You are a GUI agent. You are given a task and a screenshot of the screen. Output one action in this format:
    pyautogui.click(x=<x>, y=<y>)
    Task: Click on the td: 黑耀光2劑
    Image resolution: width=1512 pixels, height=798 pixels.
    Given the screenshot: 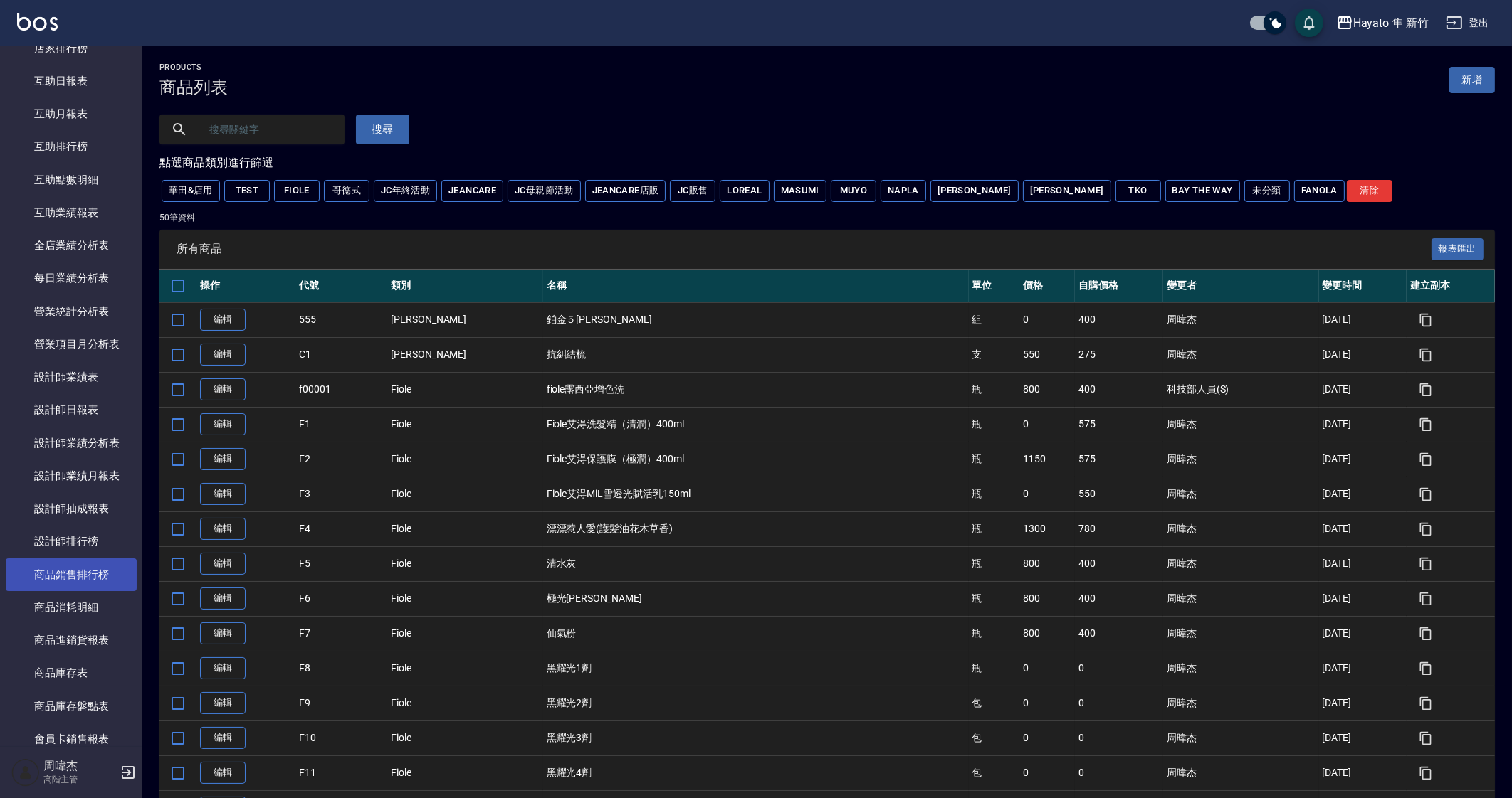 What is the action you would take?
    pyautogui.click(x=756, y=703)
    